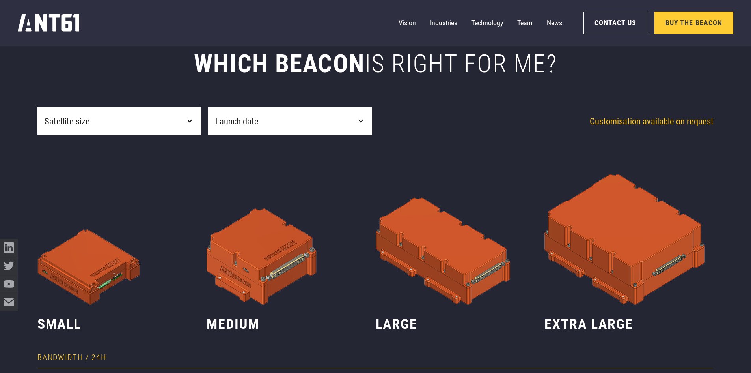 This screenshot has height=373, width=751. Describe the element at coordinates (407, 23) in the screenshot. I see `a: Vision` at that location.